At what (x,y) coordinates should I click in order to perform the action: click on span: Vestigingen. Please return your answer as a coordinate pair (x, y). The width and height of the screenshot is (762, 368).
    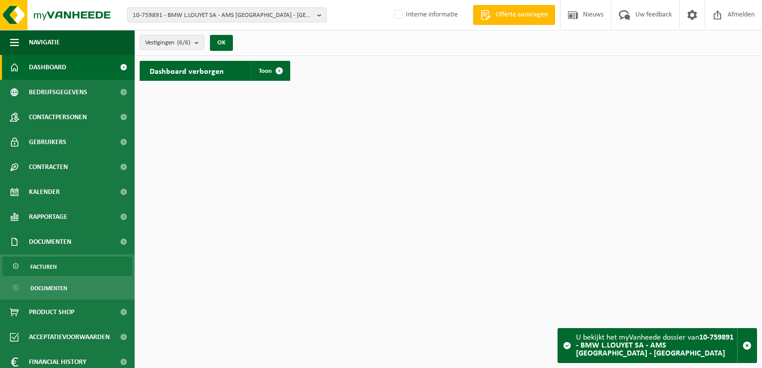
    Looking at the image, I should click on (168, 43).